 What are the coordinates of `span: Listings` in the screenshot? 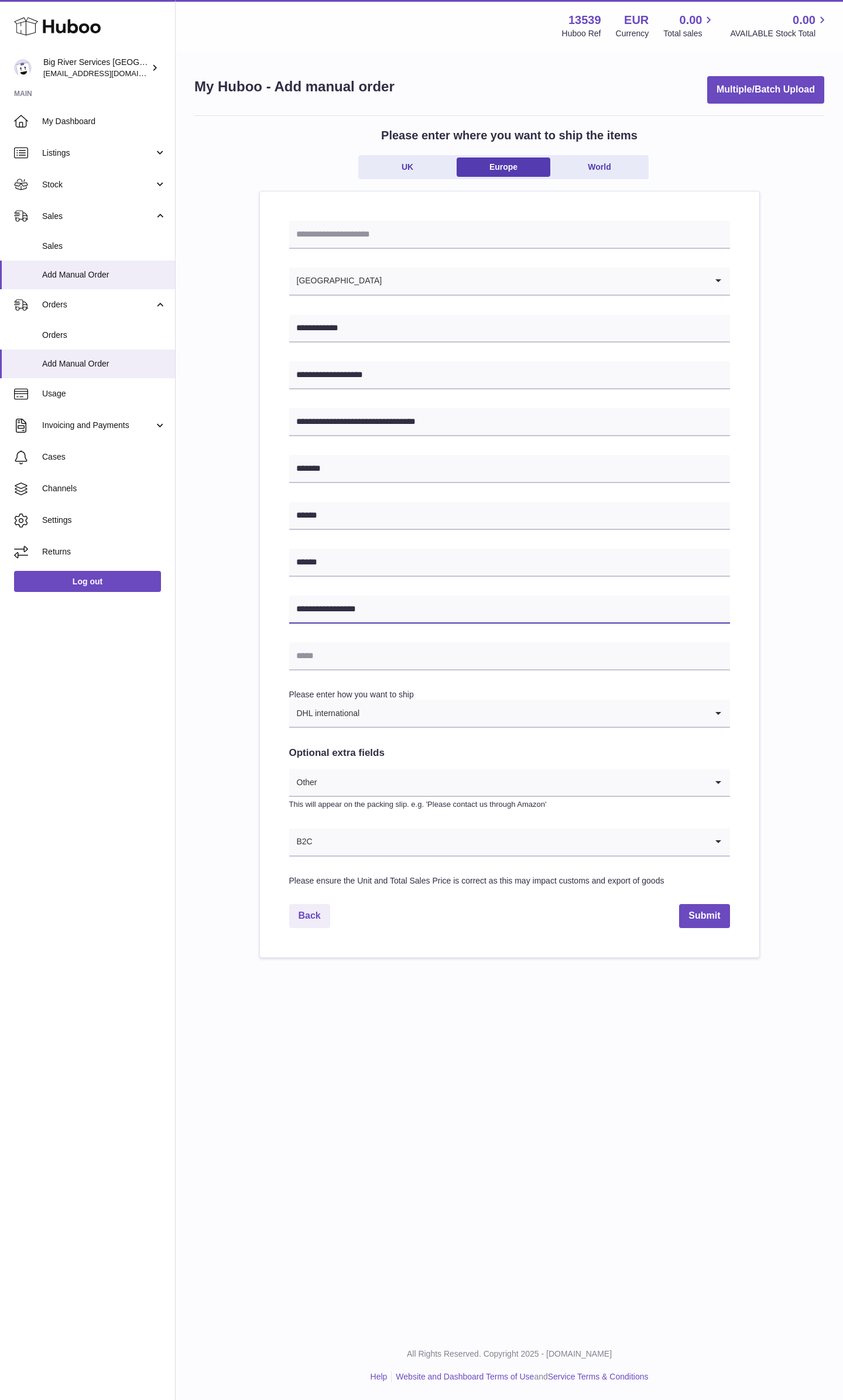 It's located at (98, 153).